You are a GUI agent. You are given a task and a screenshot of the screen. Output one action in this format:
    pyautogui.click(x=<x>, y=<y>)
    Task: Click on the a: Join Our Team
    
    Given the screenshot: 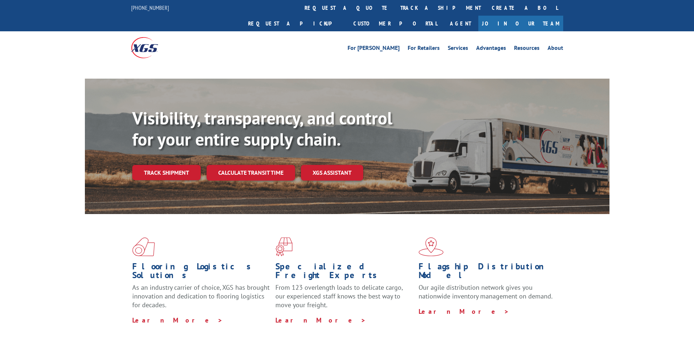 What is the action you would take?
    pyautogui.click(x=521, y=23)
    